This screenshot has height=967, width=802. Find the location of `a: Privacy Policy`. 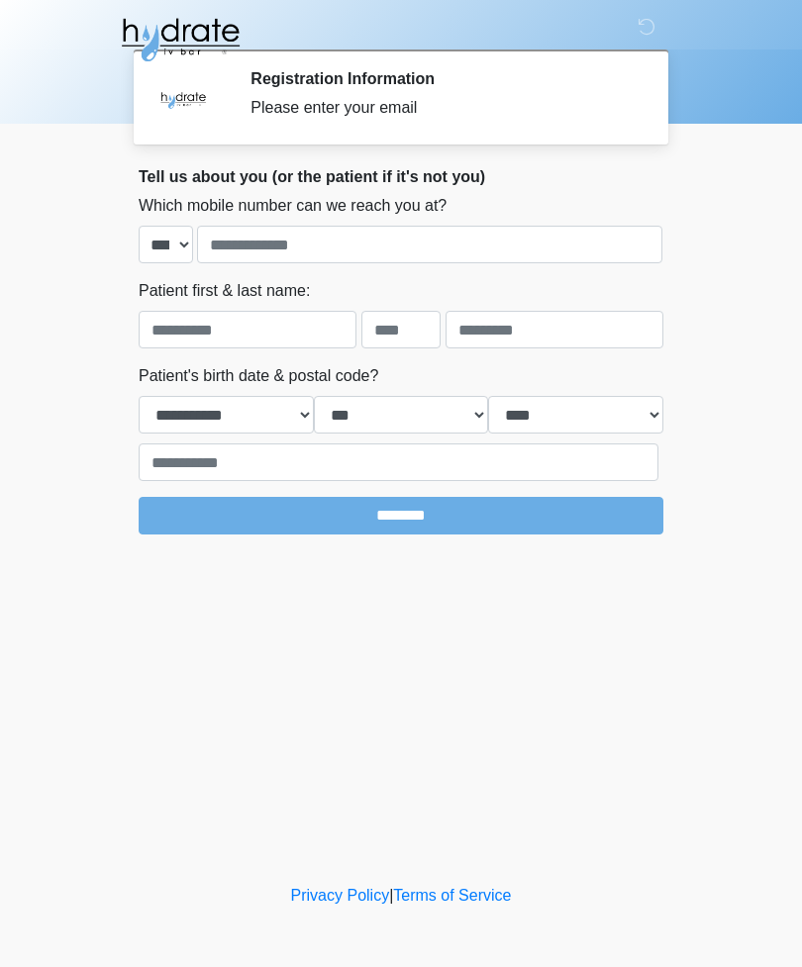

a: Privacy Policy is located at coordinates (340, 895).